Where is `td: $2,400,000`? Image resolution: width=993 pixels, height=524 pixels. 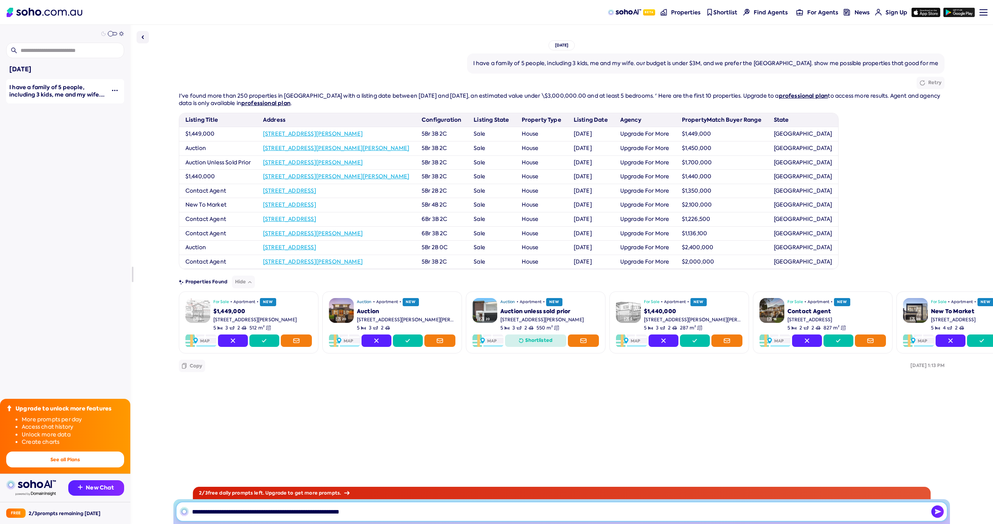
td: $2,400,000 is located at coordinates (721, 248).